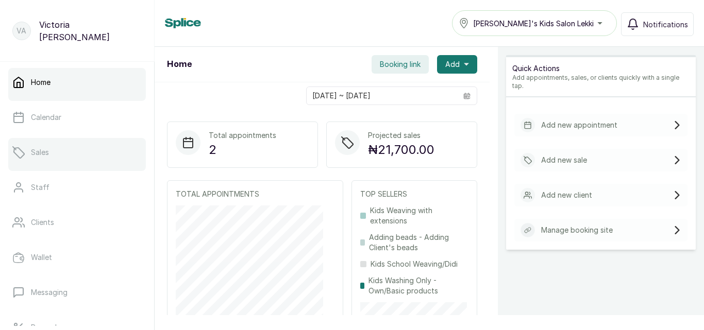 This screenshot has height=330, width=704. Describe the element at coordinates (382, 96) in the screenshot. I see `input: Select date` at that location.